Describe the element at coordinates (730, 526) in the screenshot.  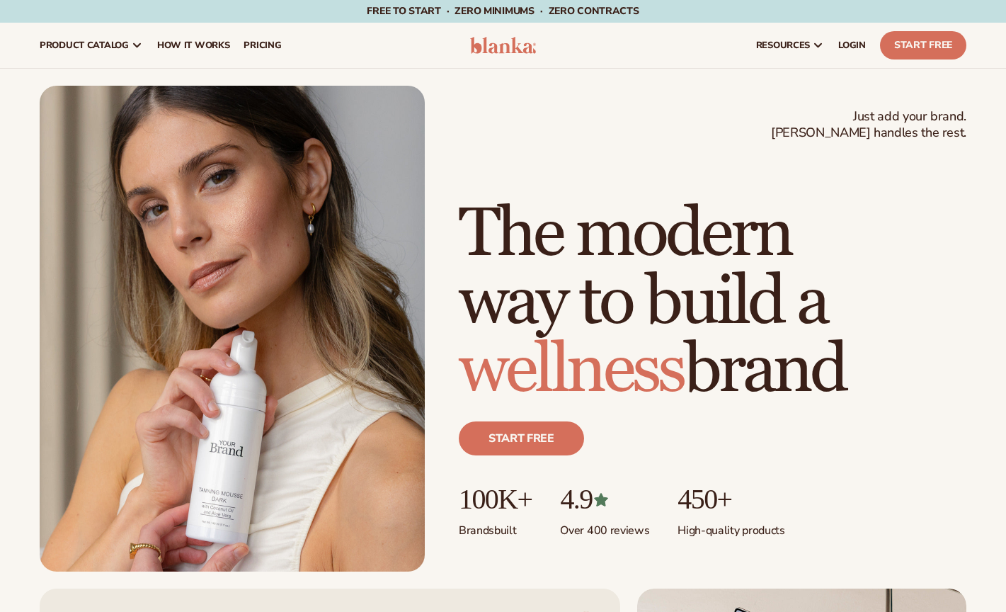
I see `p: High-quality products` at that location.